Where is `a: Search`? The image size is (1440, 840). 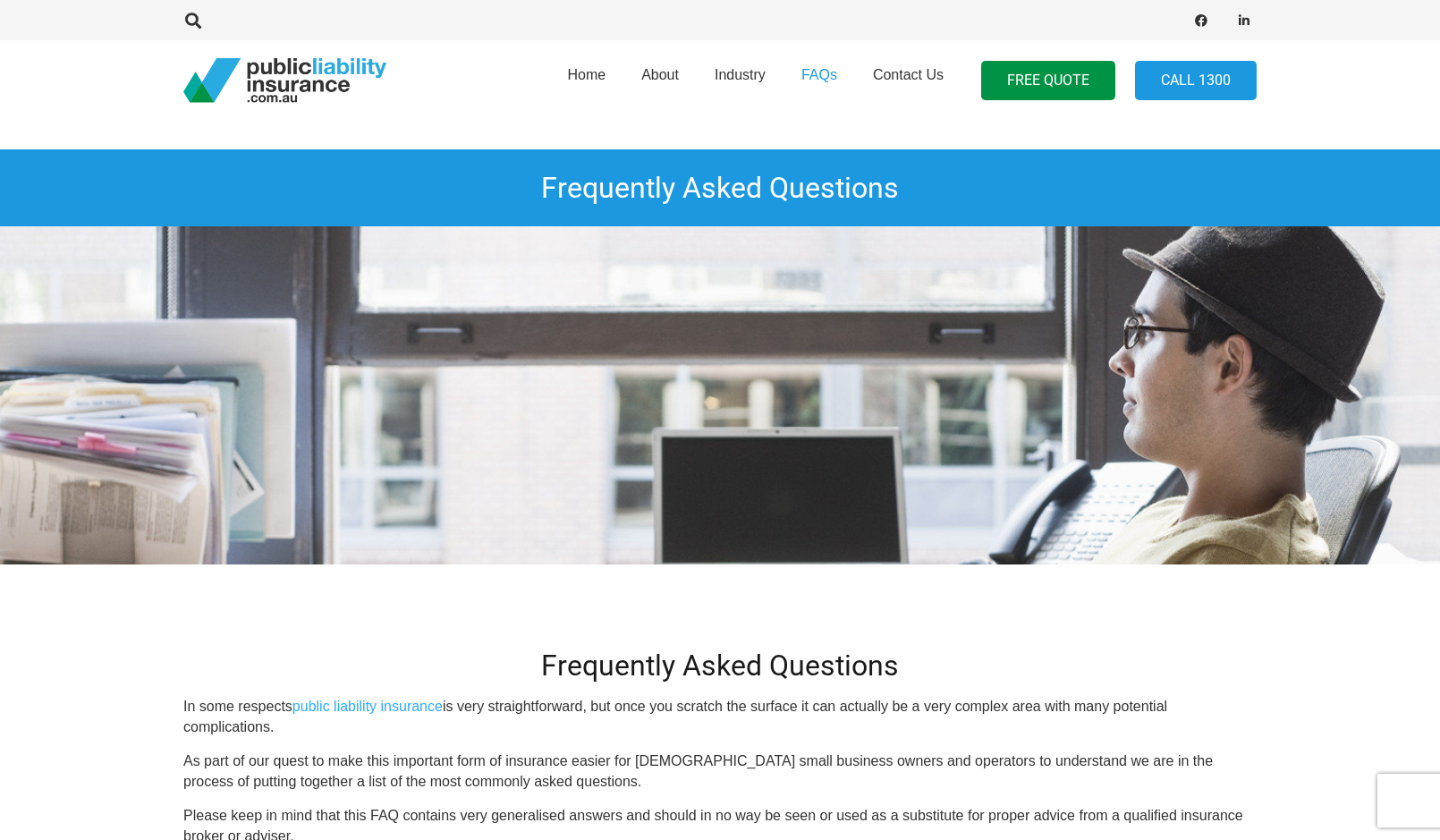
a: Search is located at coordinates (193, 20).